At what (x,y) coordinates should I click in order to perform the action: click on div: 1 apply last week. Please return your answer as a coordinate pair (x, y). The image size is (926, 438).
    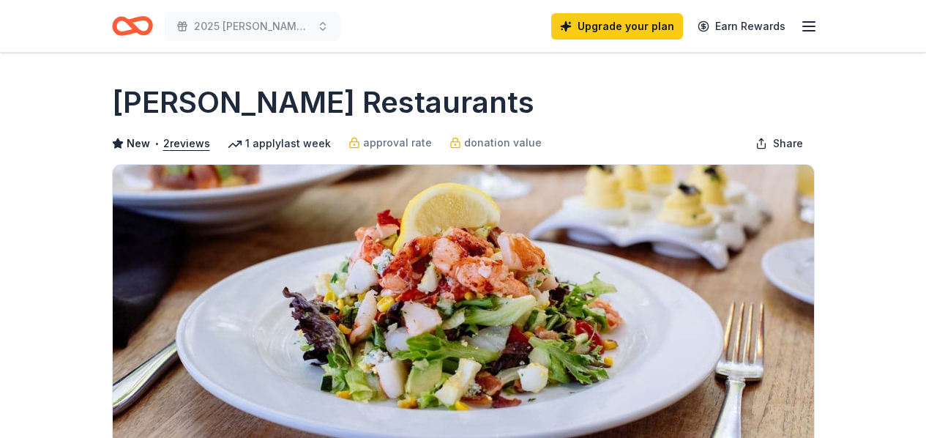
    Looking at the image, I should click on (279, 143).